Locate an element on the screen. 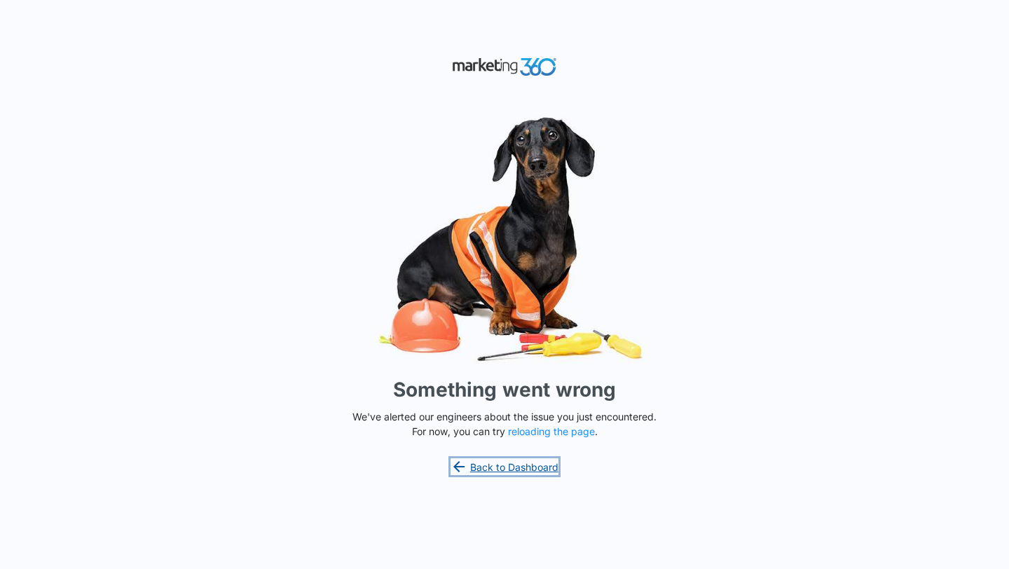 The height and width of the screenshot is (569, 1009). p: We've alerted our engineers about the issue you just encountered. For now, you can try . is located at coordinates (504, 424).